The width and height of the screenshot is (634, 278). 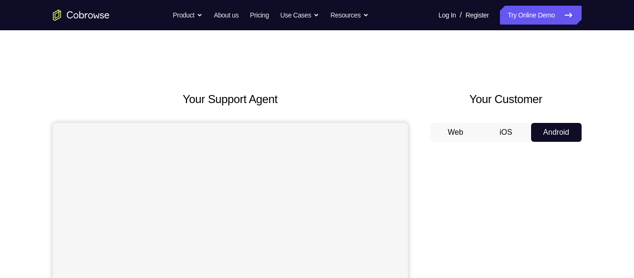 What do you see at coordinates (81, 15) in the screenshot?
I see `a: Go to the home page` at bounding box center [81, 15].